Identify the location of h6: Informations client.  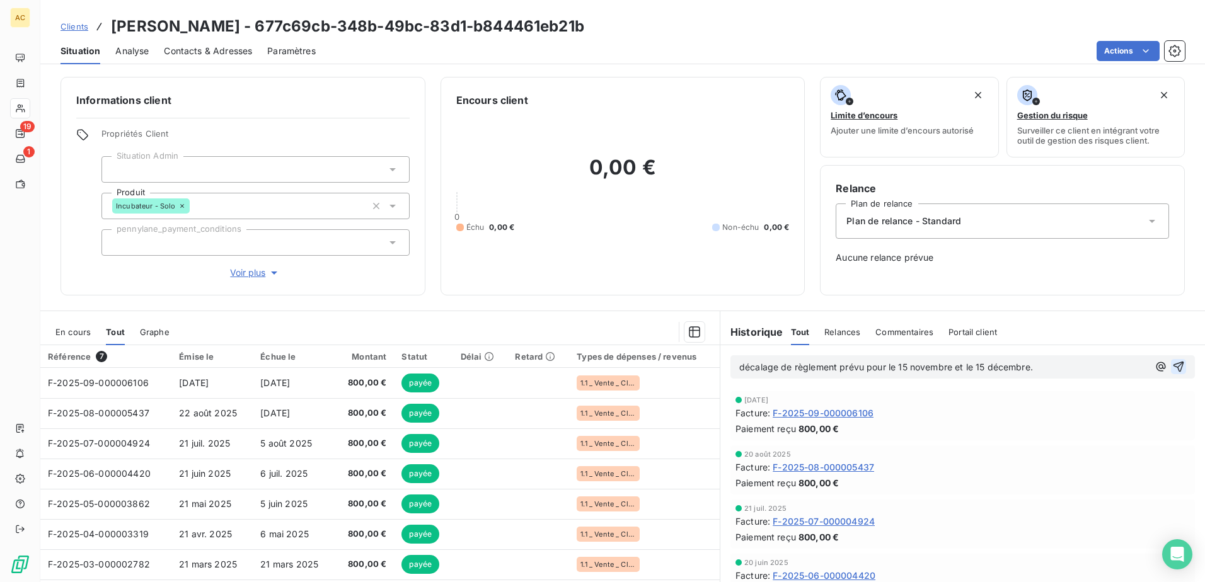
(243, 100).